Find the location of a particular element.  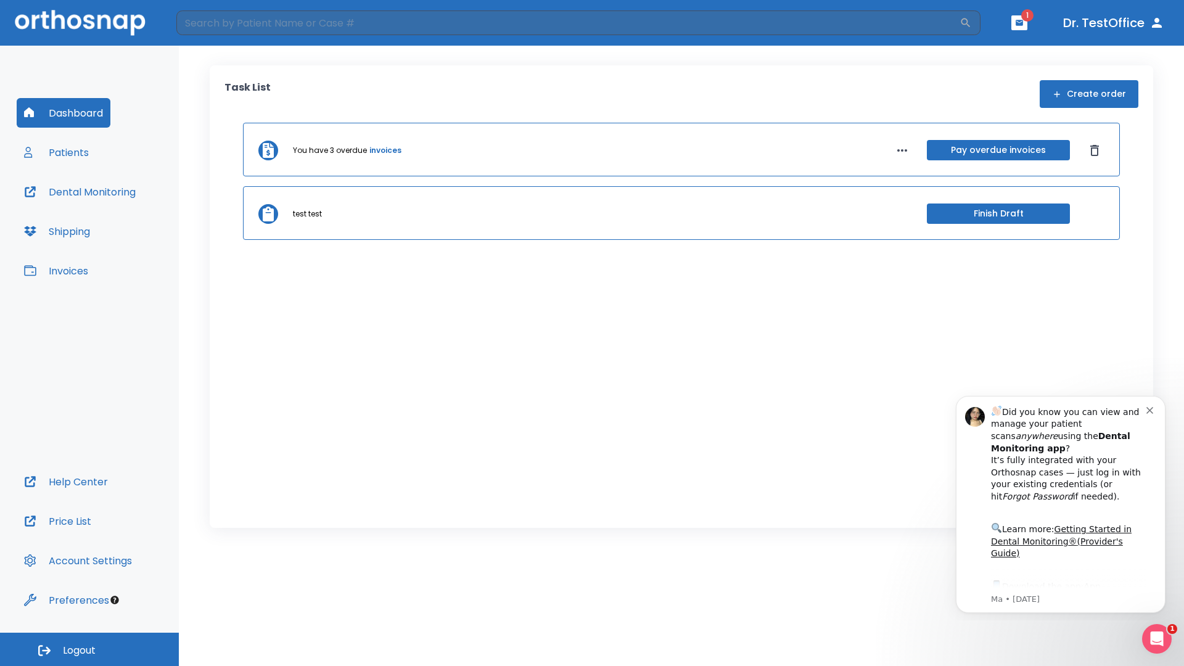

button: Patients is located at coordinates (56, 152).